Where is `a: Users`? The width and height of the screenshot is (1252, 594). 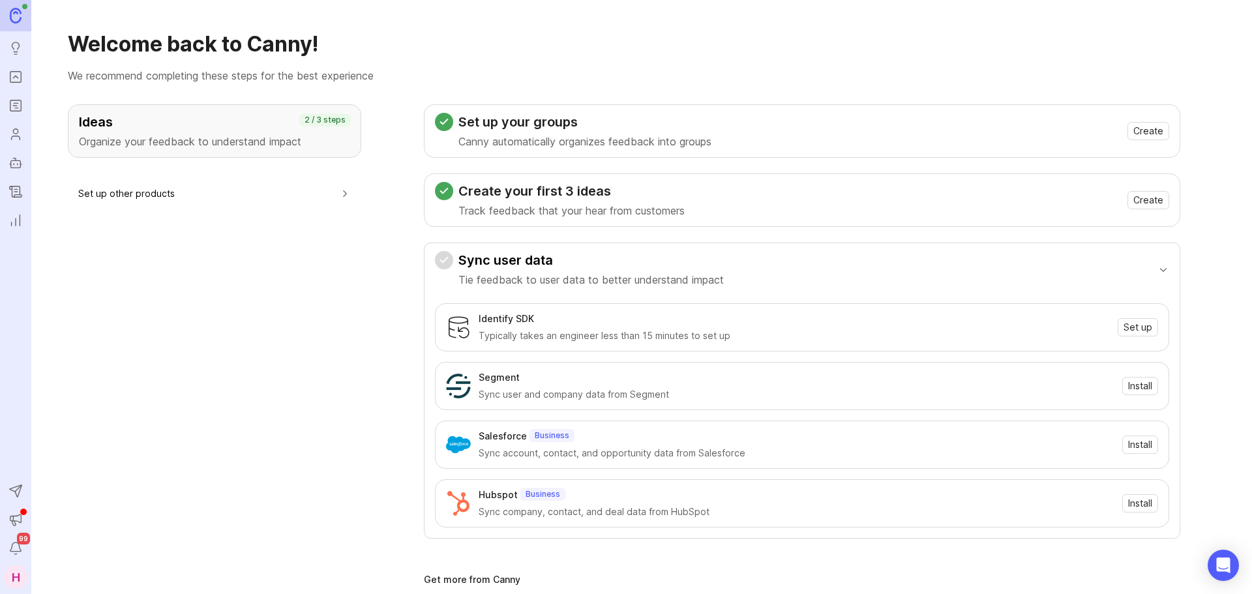 a: Users is located at coordinates (16, 134).